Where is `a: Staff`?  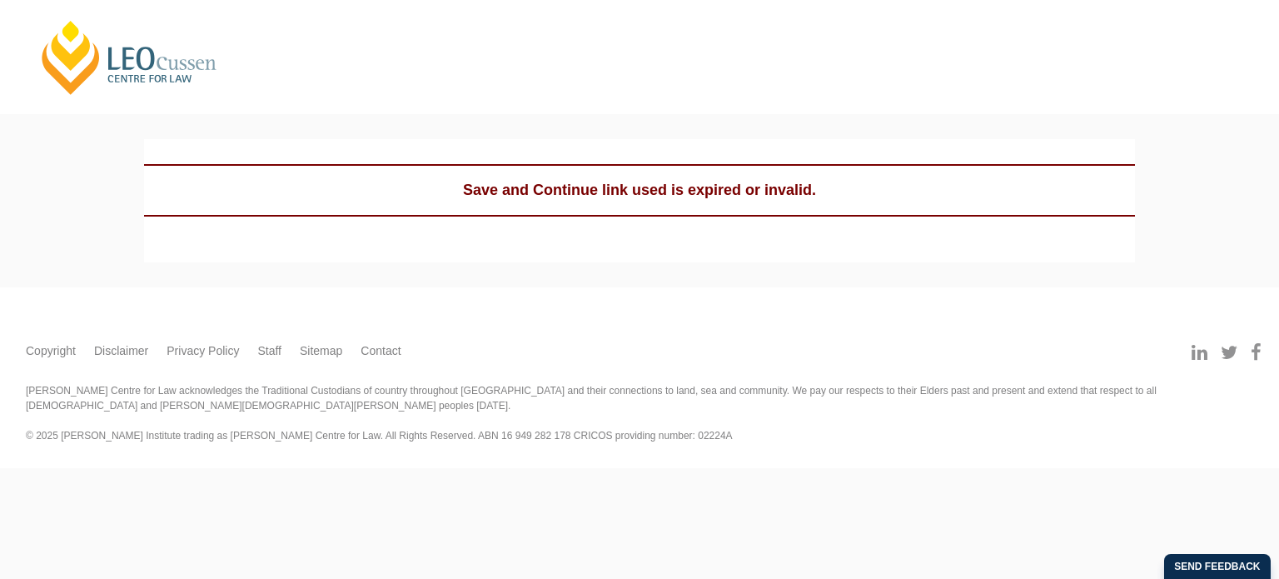
a: Staff is located at coordinates (269, 351).